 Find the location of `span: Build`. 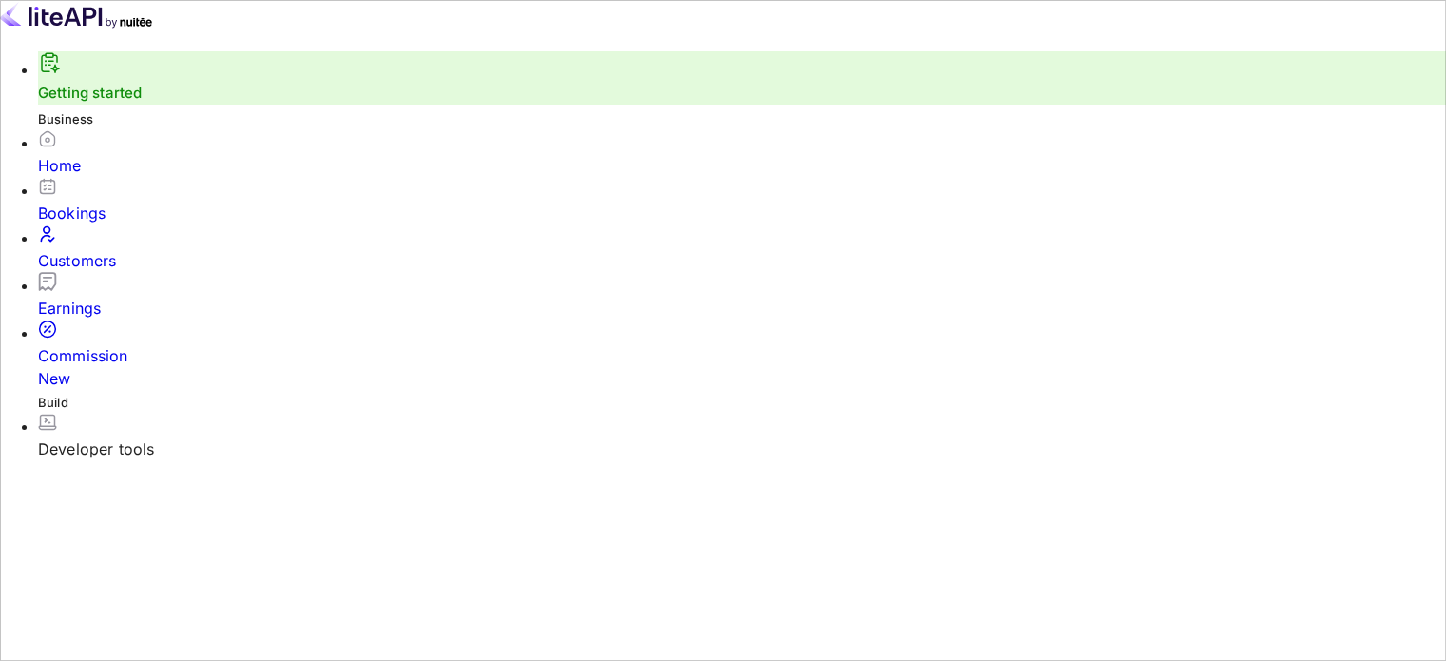

span: Build is located at coordinates (53, 402).